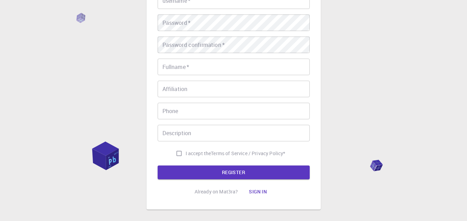 Image resolution: width=467 pixels, height=221 pixels. What do you see at coordinates (248, 154) in the screenshot?
I see `p: Terms of Service / Privacy Policy *` at bounding box center [248, 154].